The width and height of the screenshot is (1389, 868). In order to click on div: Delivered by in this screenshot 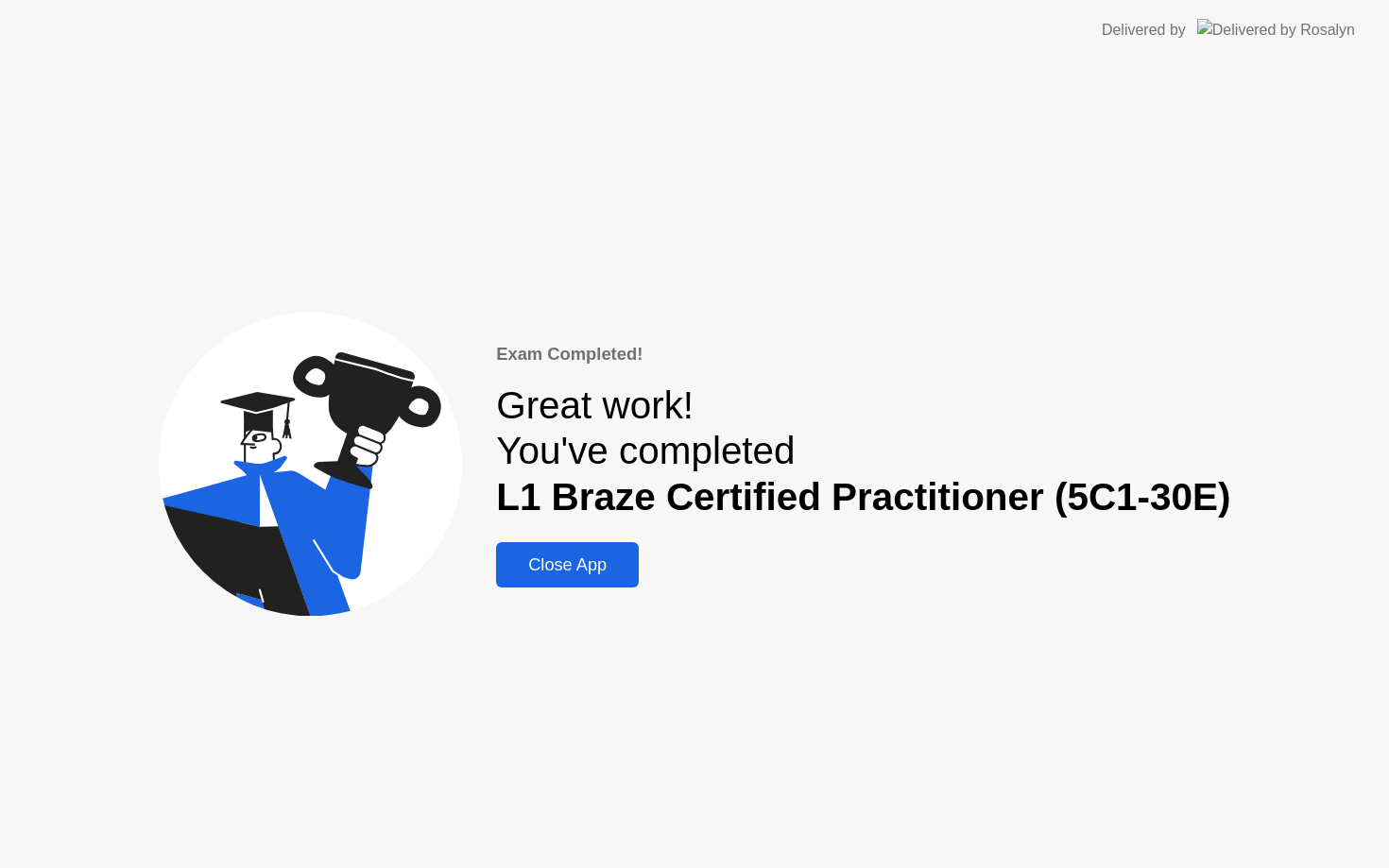, I will do `click(1144, 30)`.